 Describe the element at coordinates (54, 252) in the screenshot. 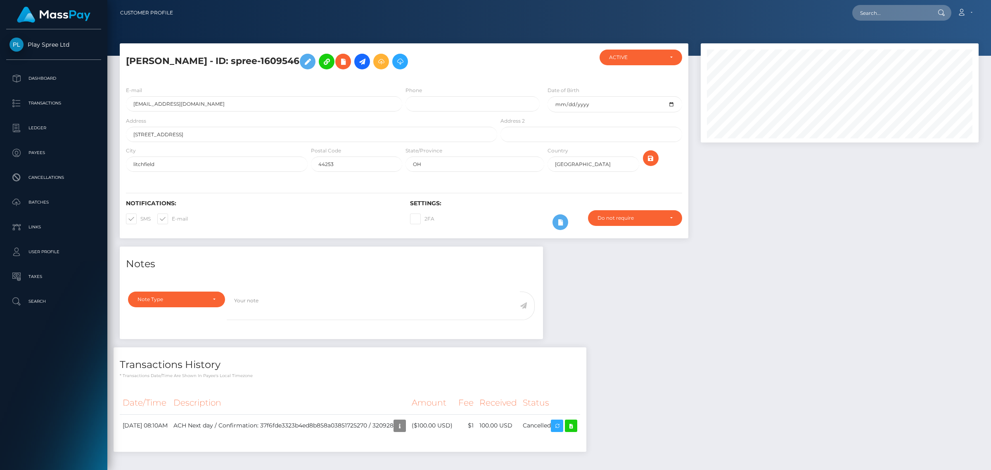

I see `a: User Profile` at that location.